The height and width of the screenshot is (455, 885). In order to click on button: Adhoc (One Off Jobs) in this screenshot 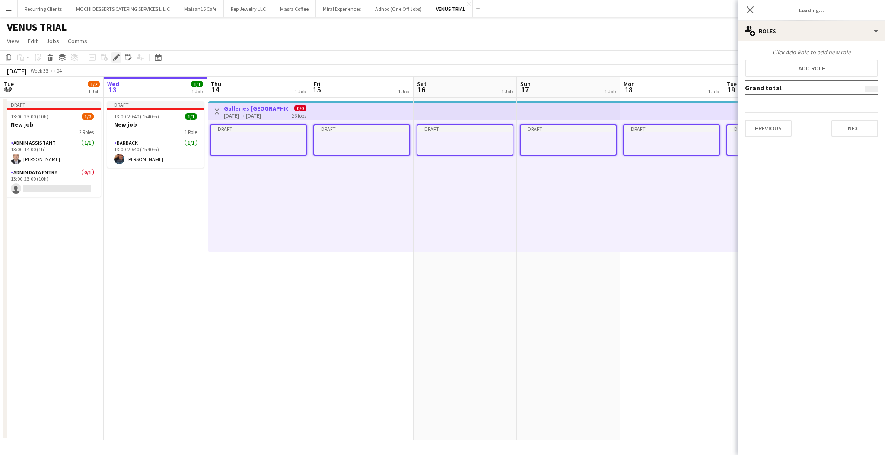, I will do `click(399, 9)`.